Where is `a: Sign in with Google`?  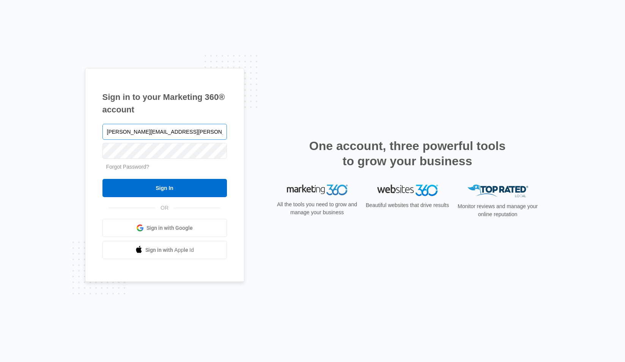 a: Sign in with Google is located at coordinates (165, 228).